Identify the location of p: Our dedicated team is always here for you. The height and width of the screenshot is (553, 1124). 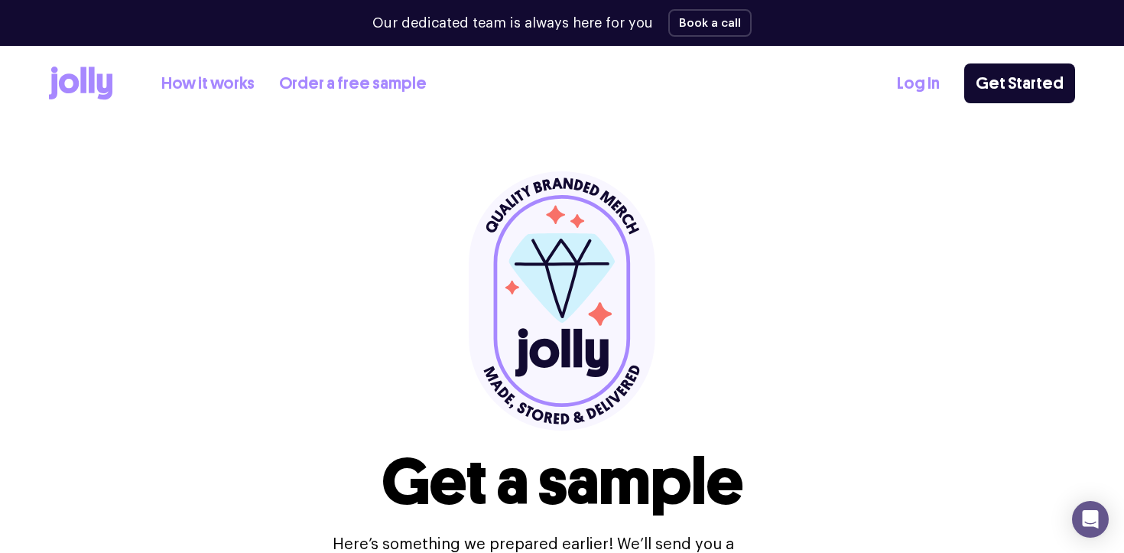
(512, 23).